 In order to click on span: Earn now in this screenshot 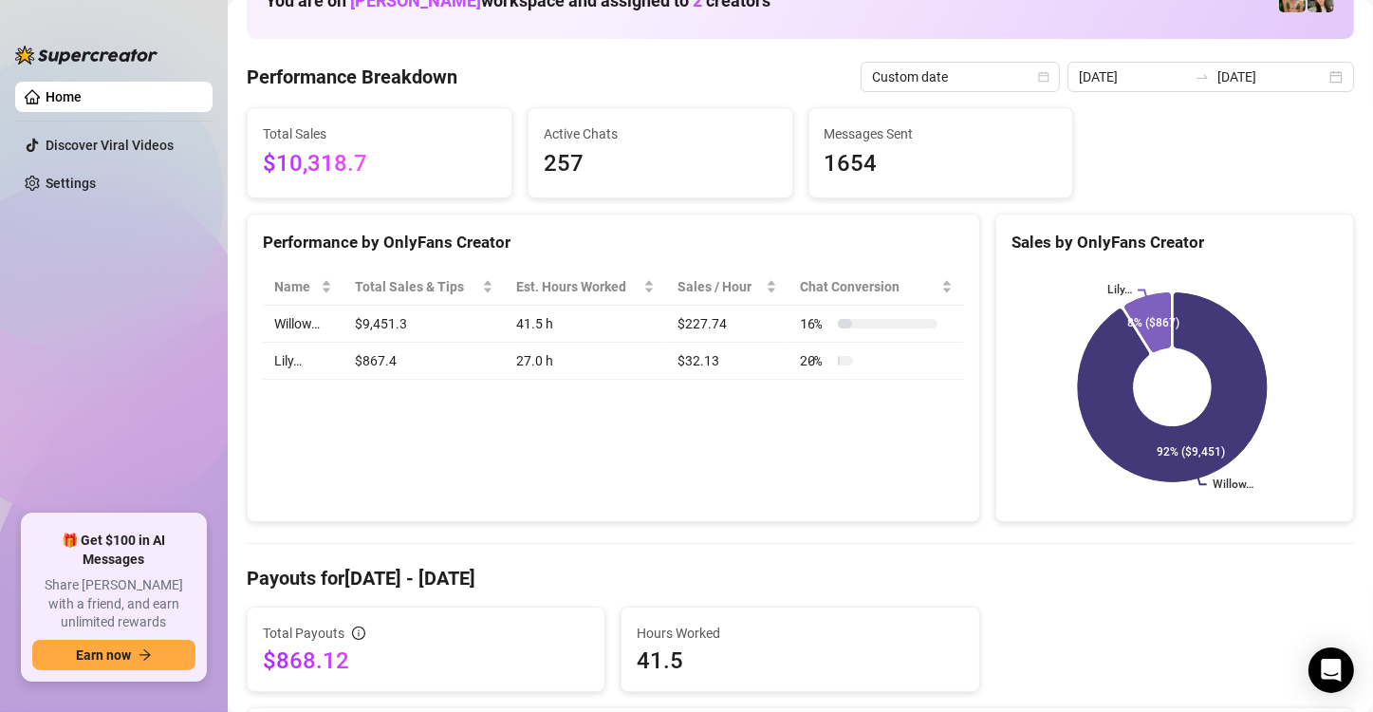, I will do `click(103, 655)`.